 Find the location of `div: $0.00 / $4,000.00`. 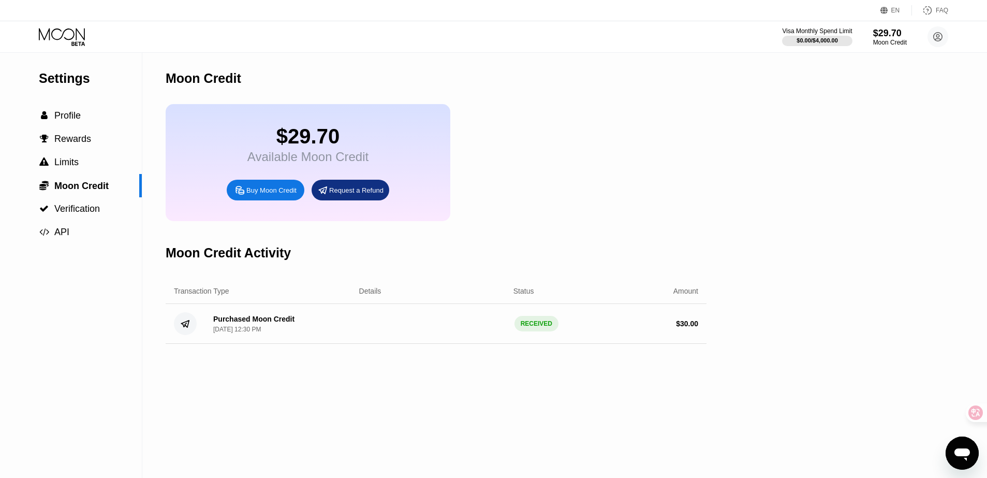

div: $0.00 / $4,000.00 is located at coordinates (817, 40).